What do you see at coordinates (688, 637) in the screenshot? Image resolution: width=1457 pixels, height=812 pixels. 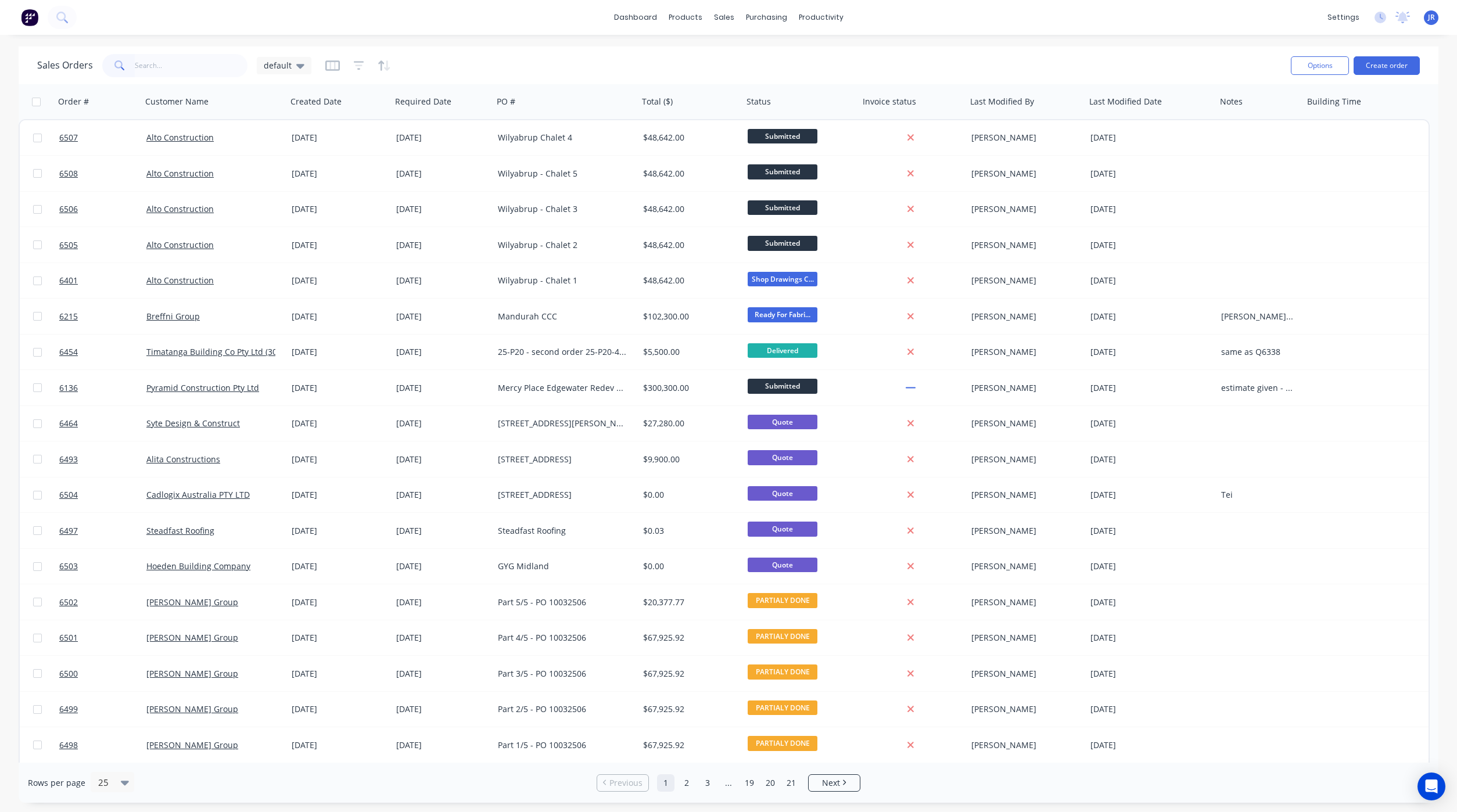 I see `div: $67,925.92` at bounding box center [688, 637].